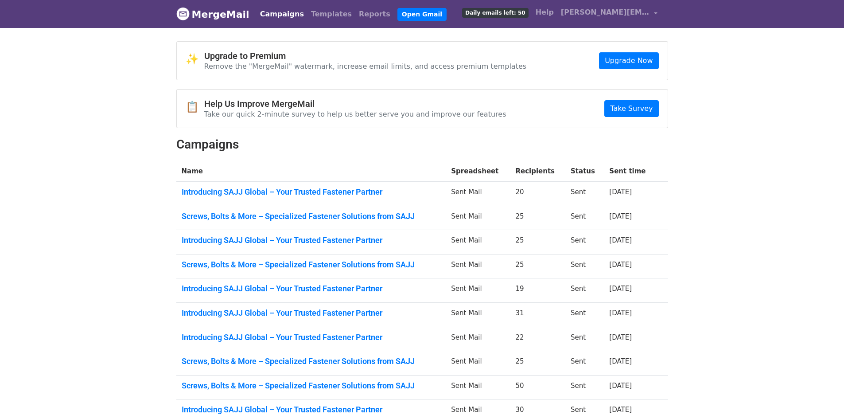  What do you see at coordinates (631, 109) in the screenshot?
I see `a: Take Survey` at bounding box center [631, 109].